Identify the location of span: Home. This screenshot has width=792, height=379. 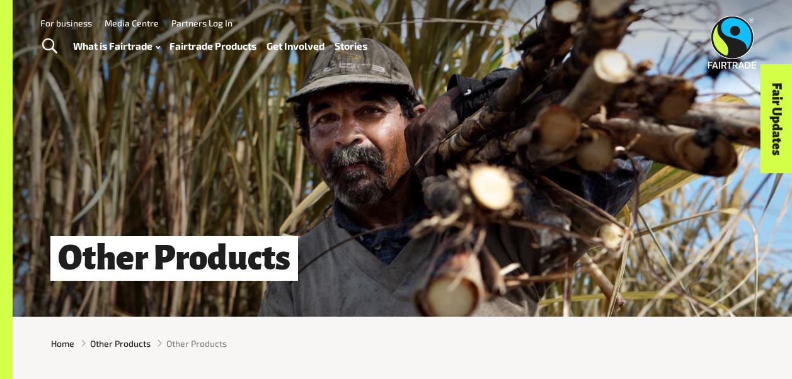
(62, 343).